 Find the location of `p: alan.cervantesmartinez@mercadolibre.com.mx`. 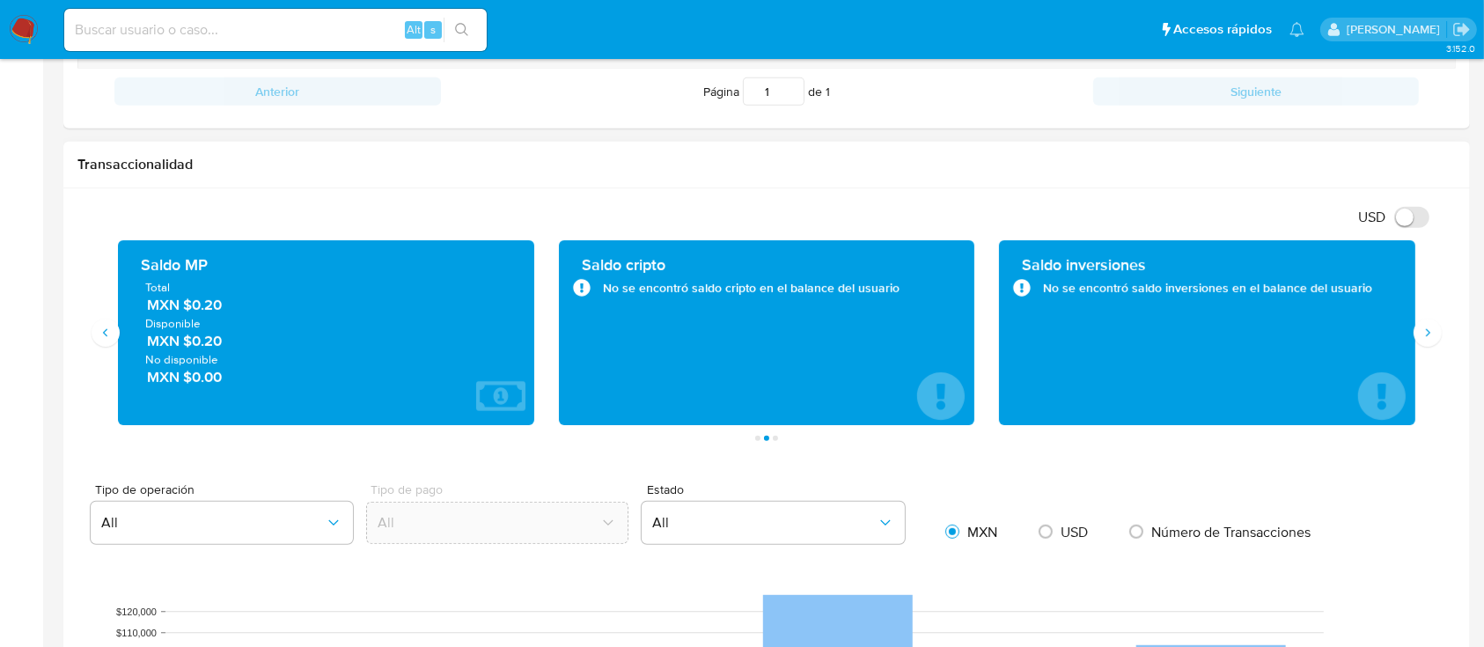

p: alan.cervantesmartinez@mercadolibre.com.mx is located at coordinates (1396, 29).